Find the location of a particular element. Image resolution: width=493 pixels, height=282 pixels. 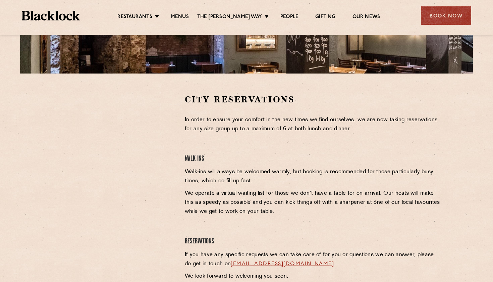

a: Restaurants is located at coordinates (135, 17).